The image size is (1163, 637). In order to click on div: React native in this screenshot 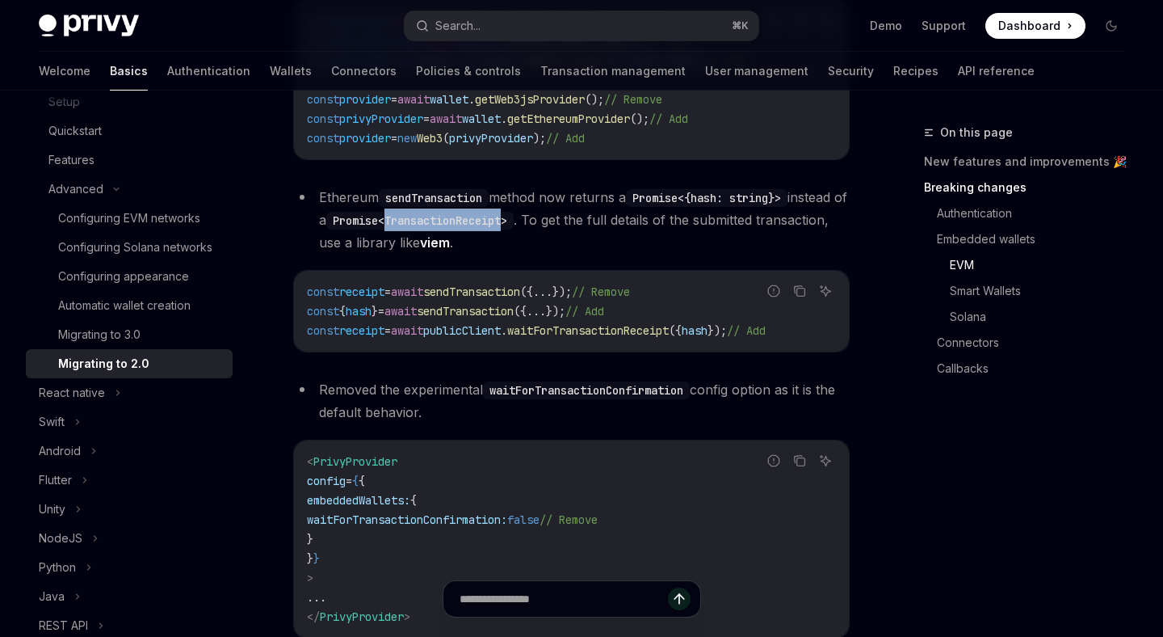, I will do `click(72, 393)`.